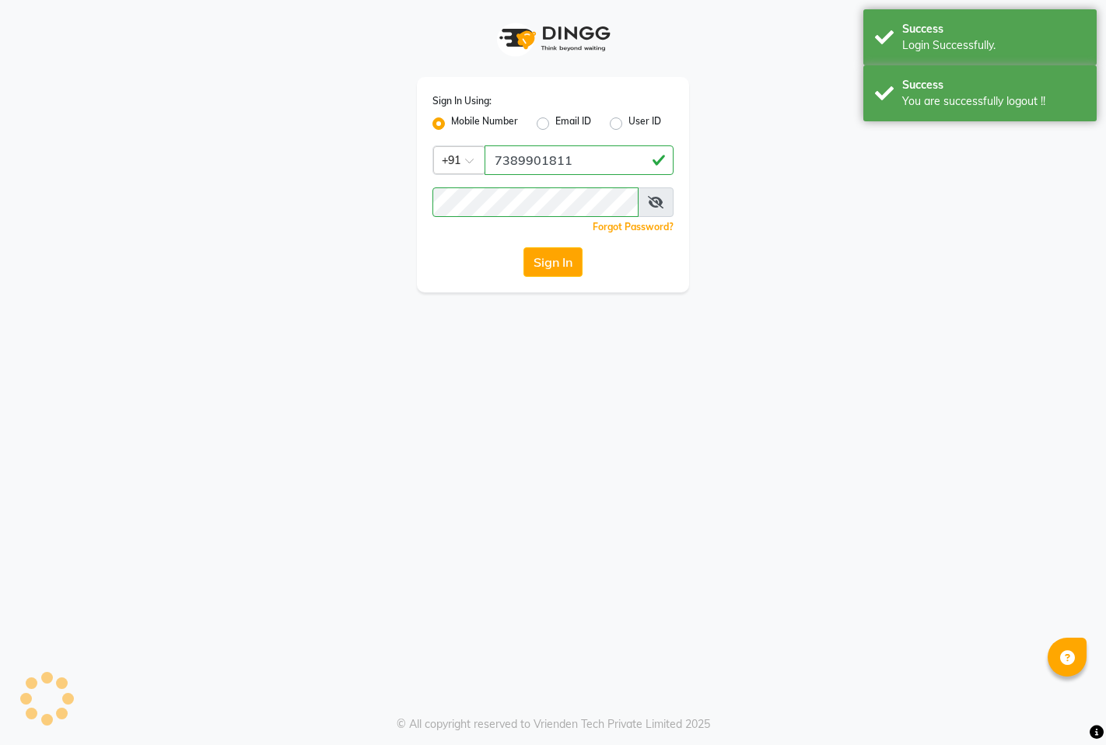 This screenshot has width=1106, height=745. What do you see at coordinates (993, 45) in the screenshot?
I see `div: Login Successfully.` at bounding box center [993, 45].